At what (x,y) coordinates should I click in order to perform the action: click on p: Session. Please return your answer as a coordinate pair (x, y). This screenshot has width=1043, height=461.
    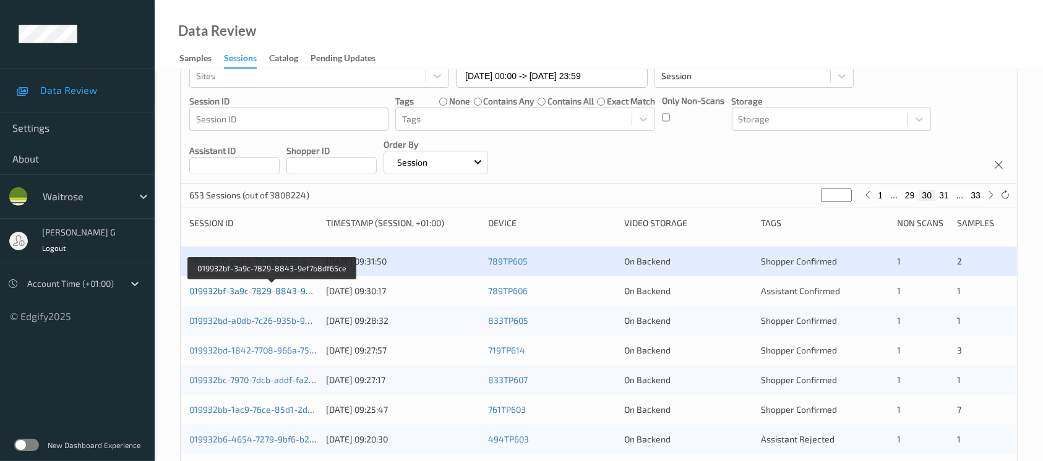
    Looking at the image, I should click on (412, 163).